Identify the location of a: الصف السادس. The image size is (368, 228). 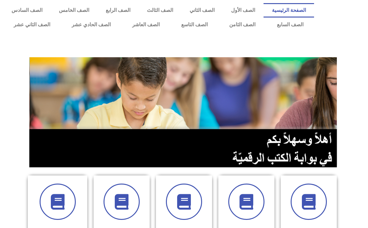
(27, 10).